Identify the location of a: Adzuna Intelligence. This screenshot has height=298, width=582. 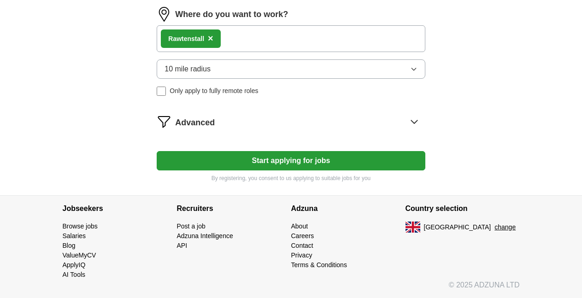
(205, 236).